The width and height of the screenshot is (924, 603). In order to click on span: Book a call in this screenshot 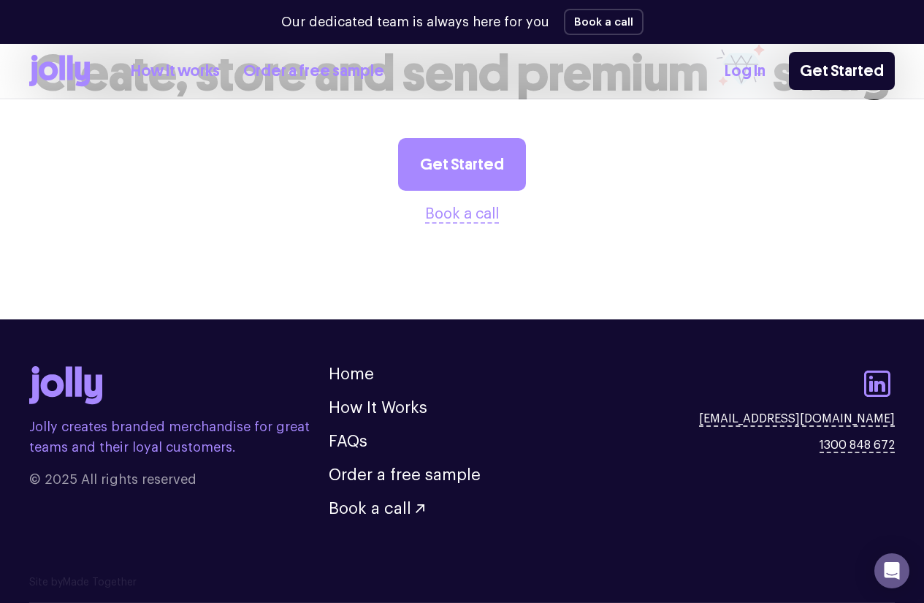, I will do `click(370, 509)`.